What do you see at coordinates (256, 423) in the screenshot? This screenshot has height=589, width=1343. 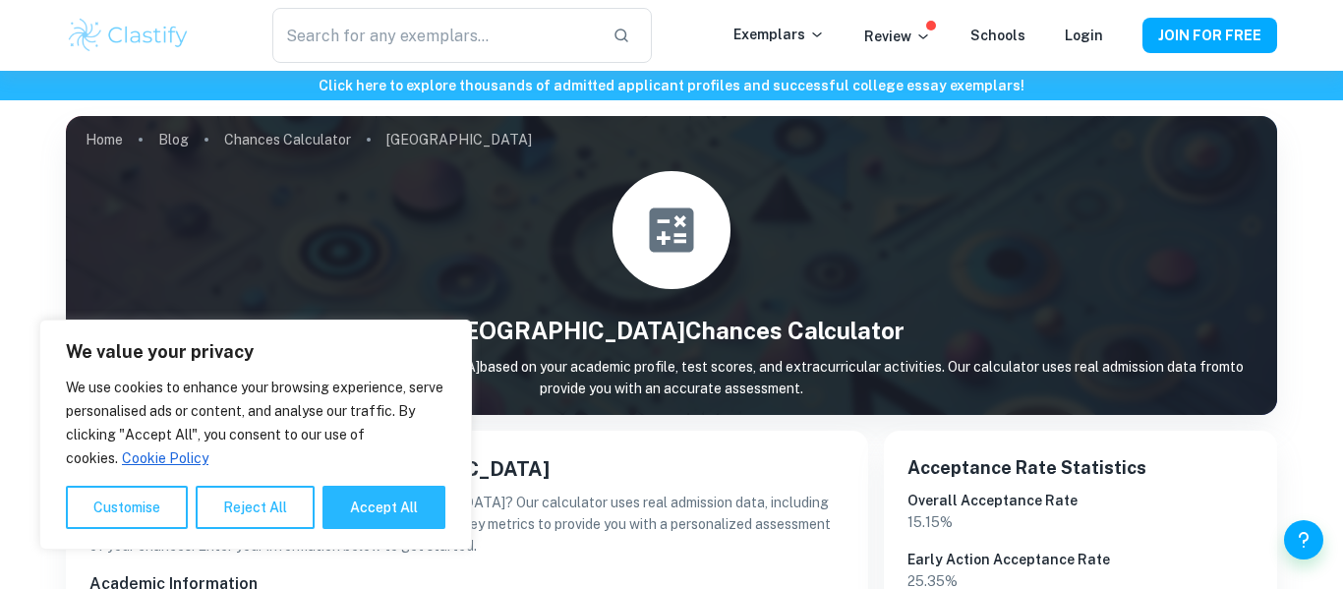 I see `p: We use cookies to enhance your browsing experience, serve personalised ads or content, and analys...` at bounding box center [256, 423].